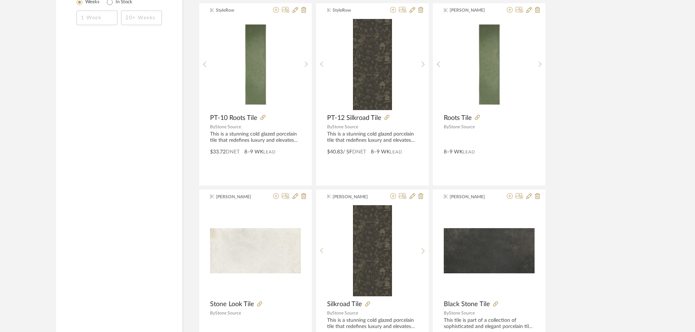 This screenshot has height=332, width=695. Describe the element at coordinates (489, 251) in the screenshot. I see `img: Black Stone Tile` at that location.